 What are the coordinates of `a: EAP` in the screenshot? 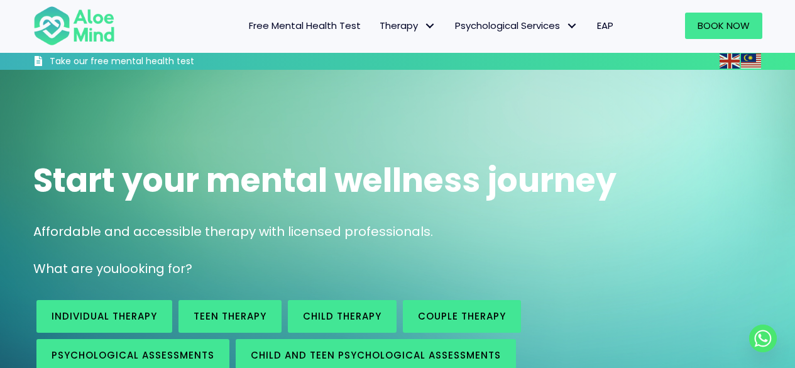 It's located at (605, 26).